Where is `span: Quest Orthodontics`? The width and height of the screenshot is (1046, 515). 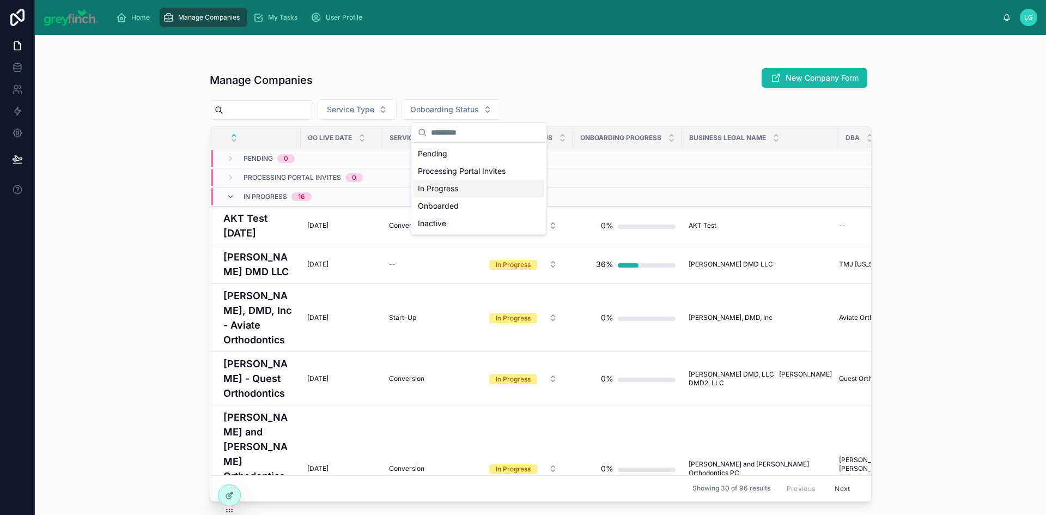
span: Quest Orthodontics is located at coordinates (868, 378).